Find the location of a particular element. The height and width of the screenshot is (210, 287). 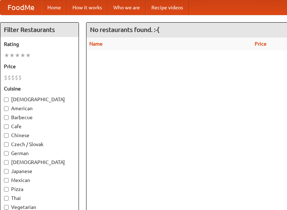

input: German is located at coordinates (6, 153).